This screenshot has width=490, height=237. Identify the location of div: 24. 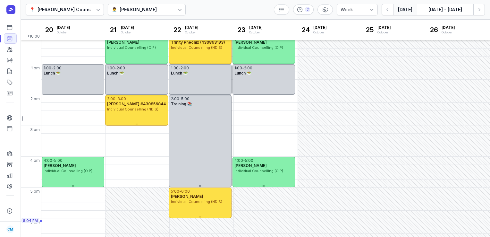
(306, 30).